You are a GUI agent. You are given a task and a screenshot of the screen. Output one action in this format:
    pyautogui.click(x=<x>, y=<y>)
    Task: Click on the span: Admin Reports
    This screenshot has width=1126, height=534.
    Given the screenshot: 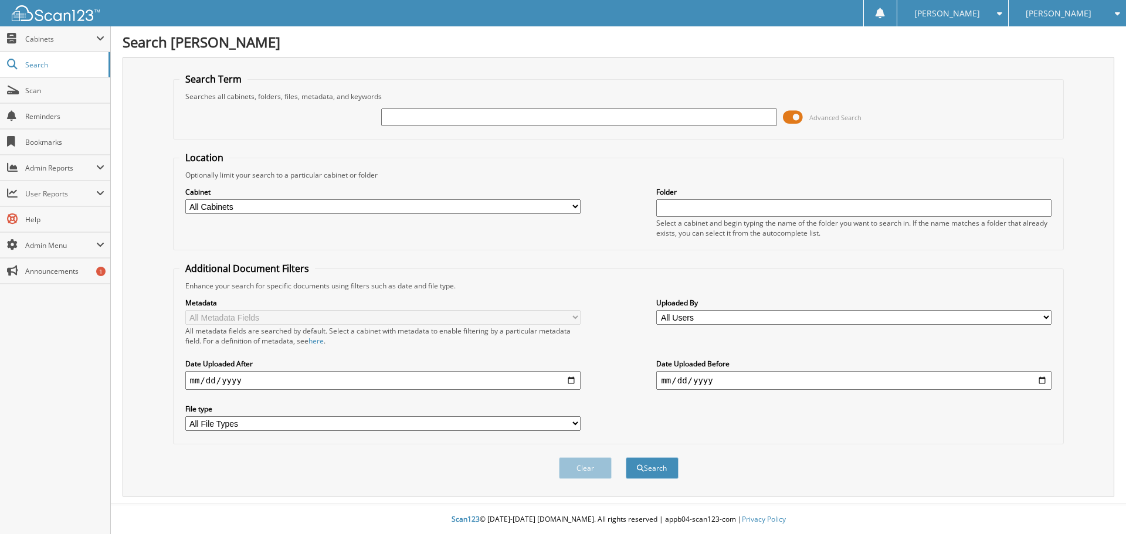 What is the action you would take?
    pyautogui.click(x=60, y=168)
    